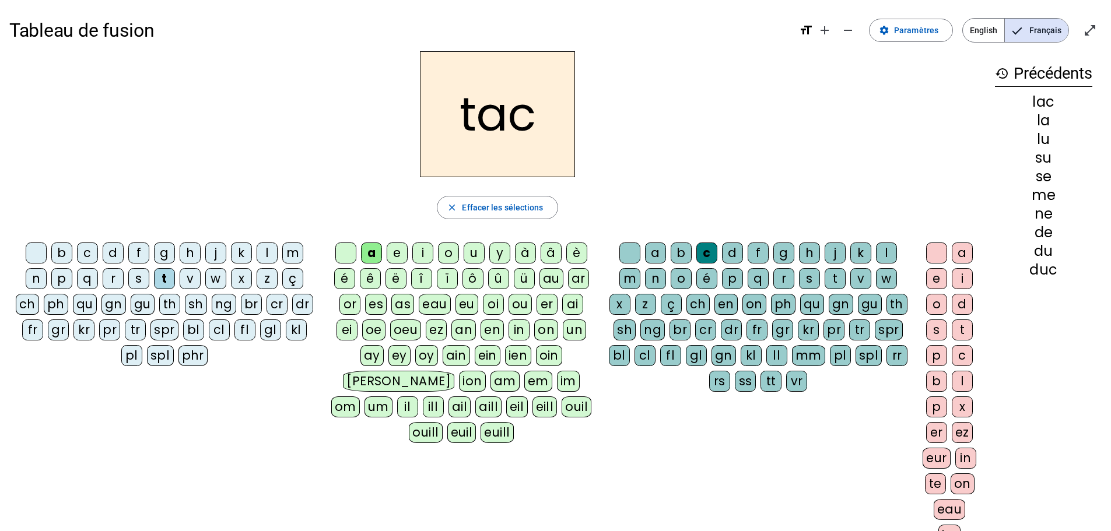  Describe the element at coordinates (935, 484) in the screenshot. I see `div: te` at that location.